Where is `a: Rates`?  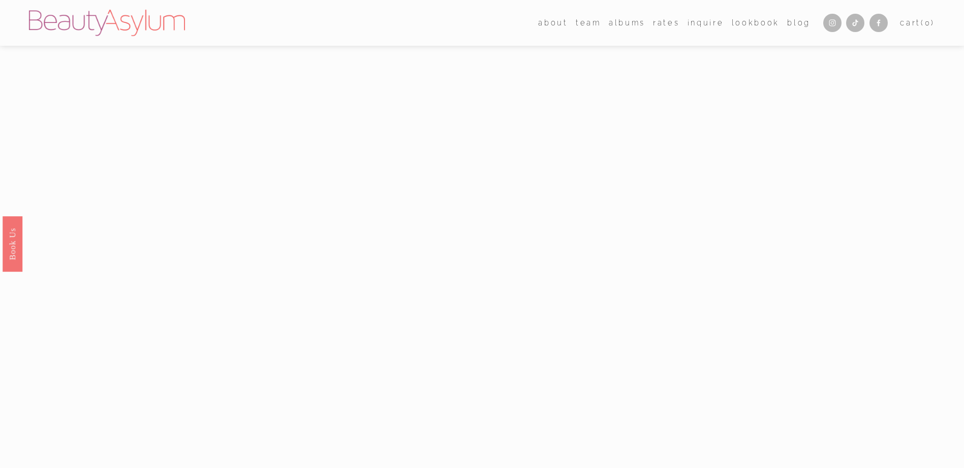
a: Rates is located at coordinates (666, 22).